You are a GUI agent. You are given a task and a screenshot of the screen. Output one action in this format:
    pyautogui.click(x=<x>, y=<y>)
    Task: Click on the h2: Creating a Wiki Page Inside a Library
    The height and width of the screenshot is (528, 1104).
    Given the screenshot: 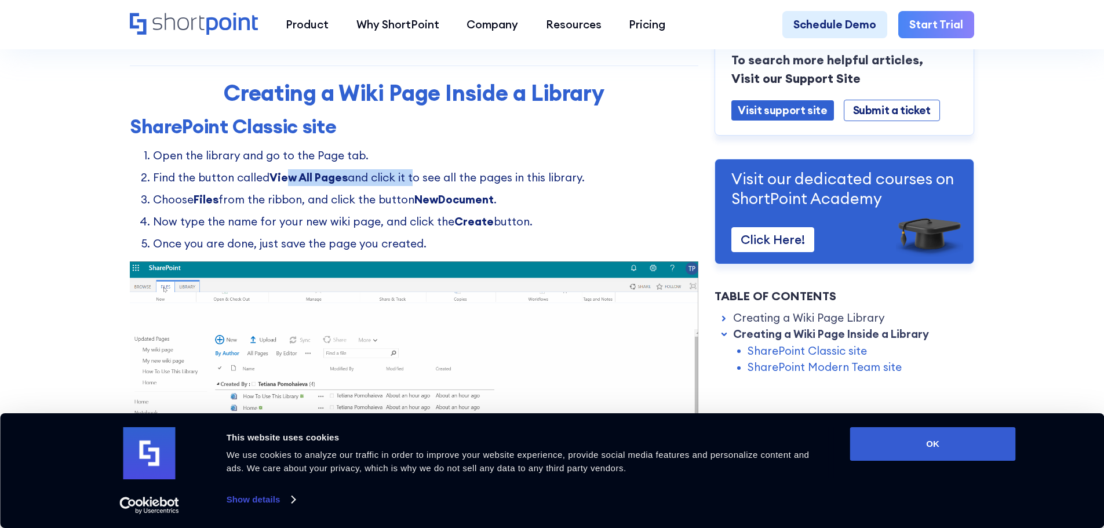 What is the action you would take?
    pyautogui.click(x=414, y=93)
    